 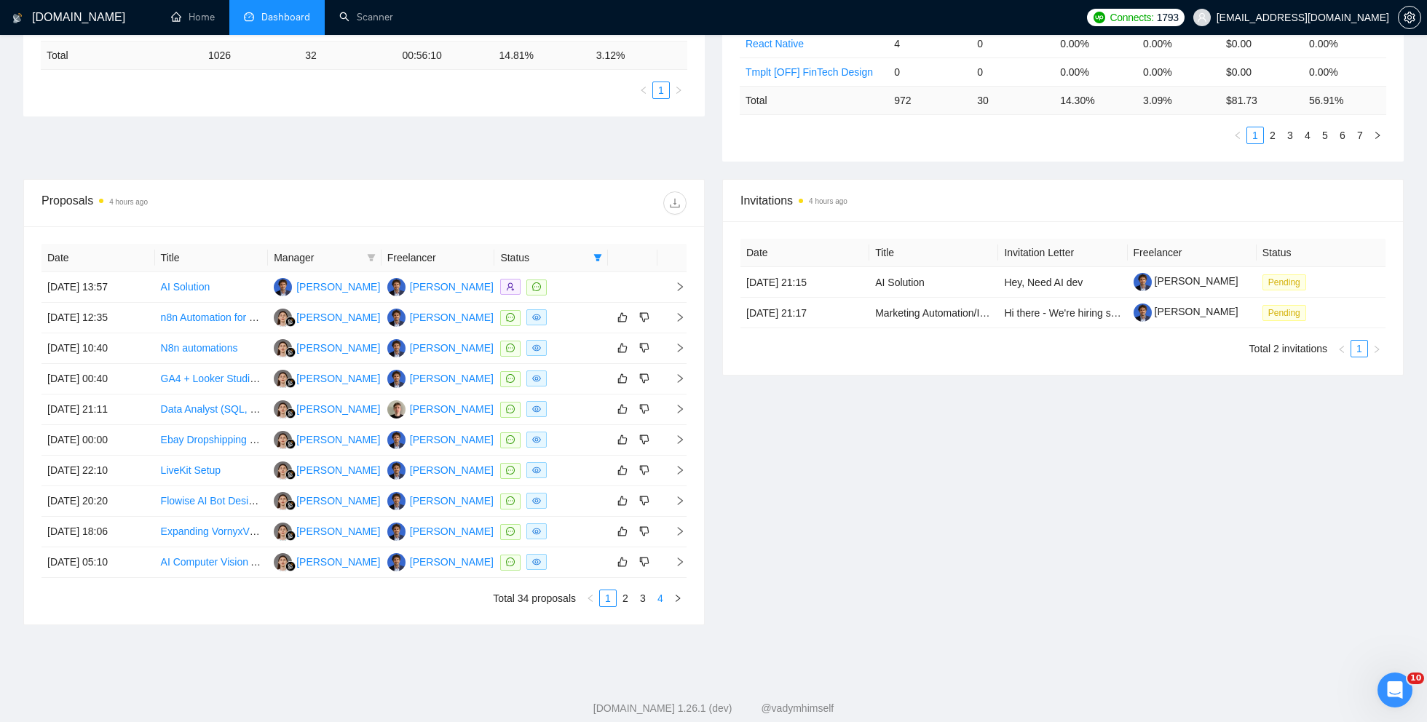 What do you see at coordinates (1342, 135) in the screenshot?
I see `a: 6` at bounding box center [1342, 135].